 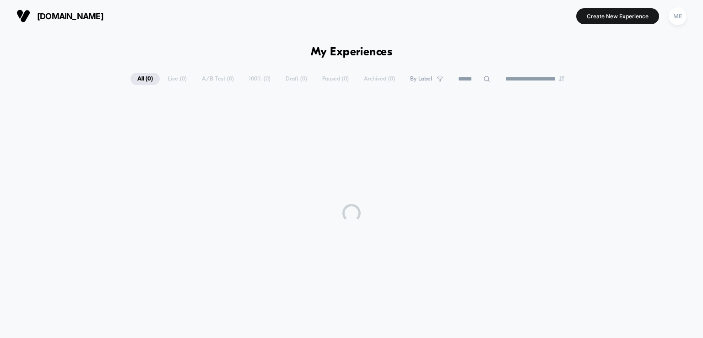 I want to click on button: Create New Experience, so click(x=617, y=16).